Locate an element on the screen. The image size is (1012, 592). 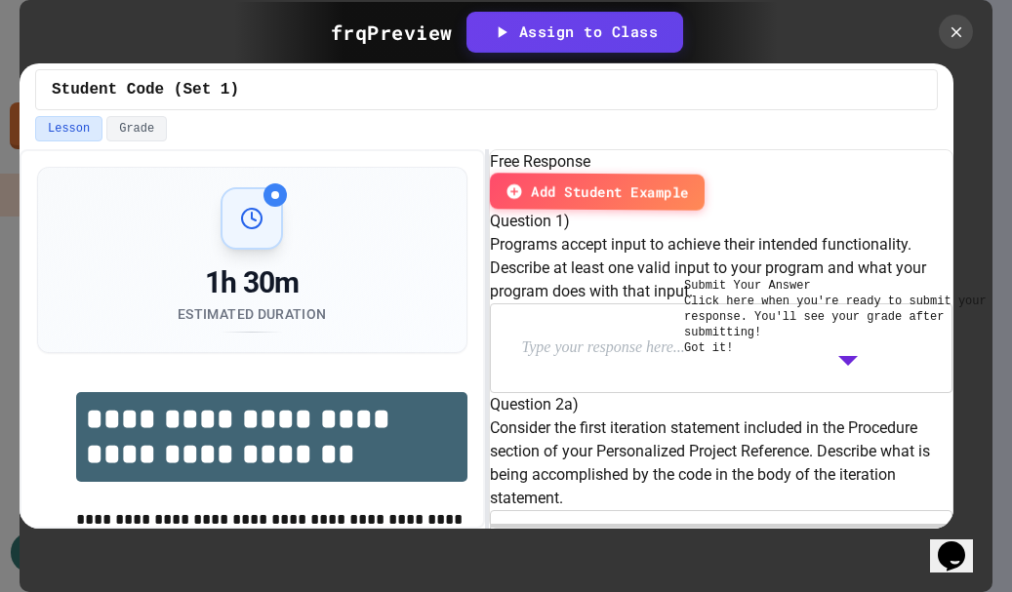
button: Got it! is located at coordinates (708, 348).